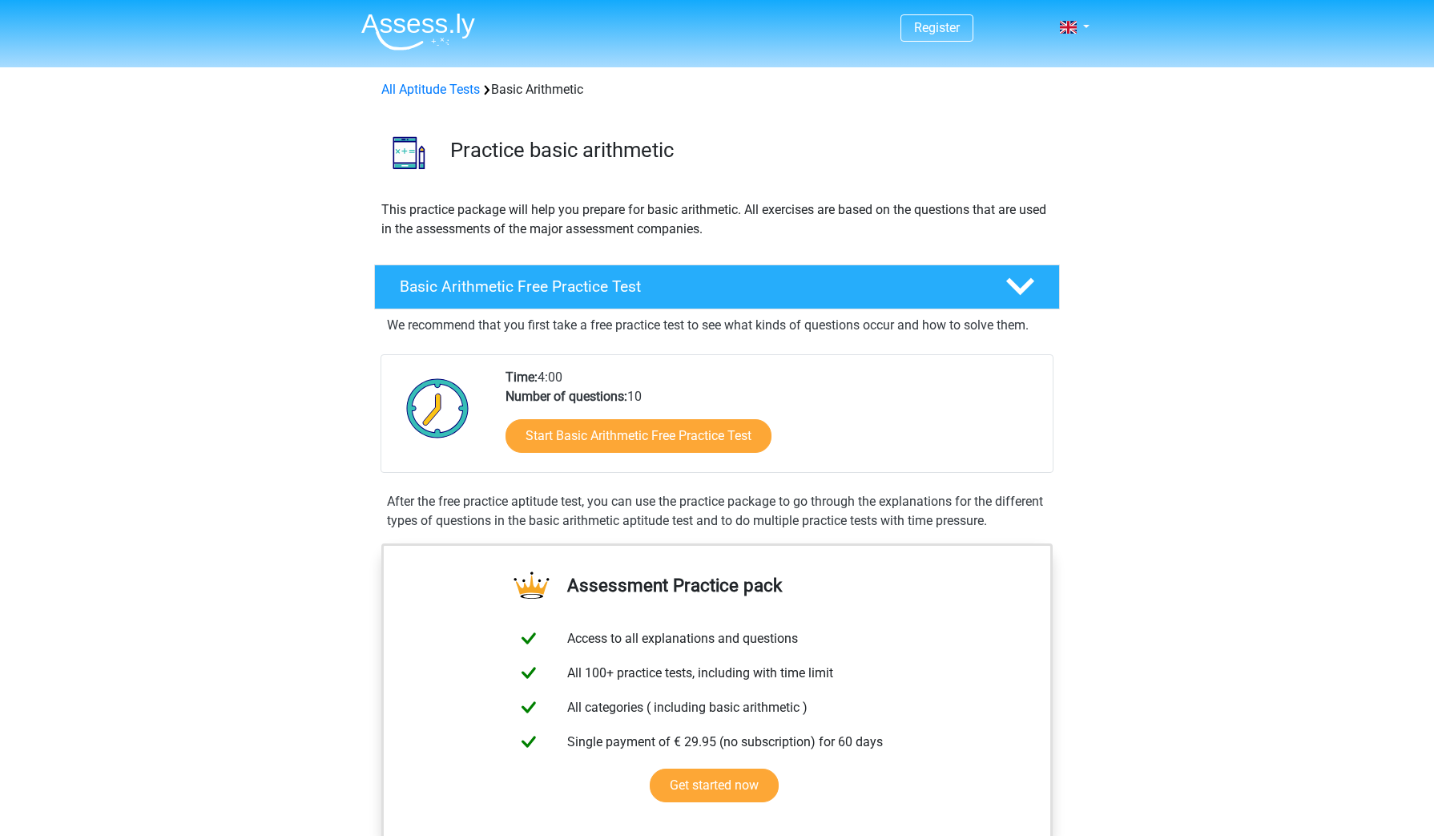 The width and height of the screenshot is (1434, 836). I want to click on a: Basic Arithmetic Free Practice Test, so click(717, 287).